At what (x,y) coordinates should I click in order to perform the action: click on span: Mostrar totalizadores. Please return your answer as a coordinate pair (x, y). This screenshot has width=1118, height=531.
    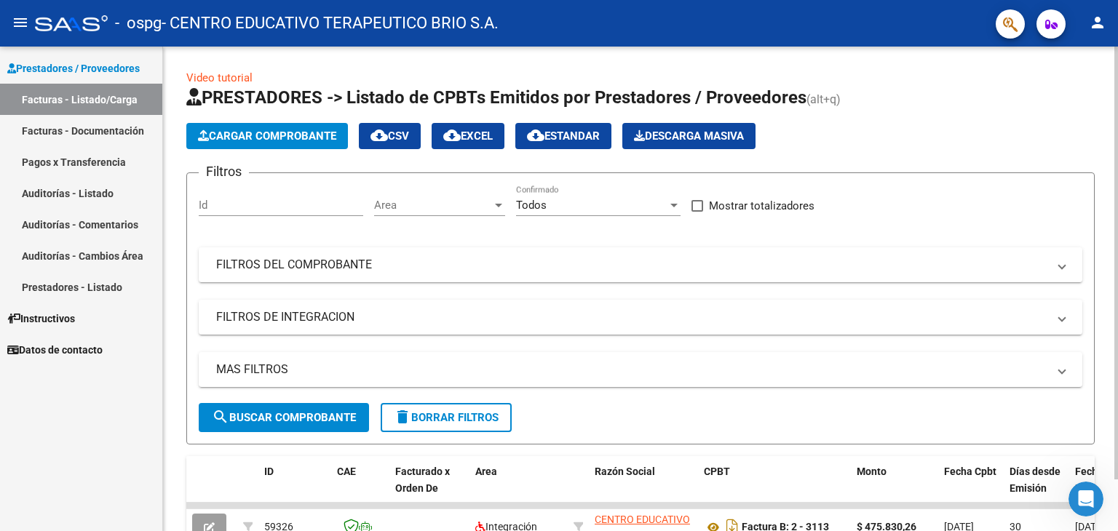
    Looking at the image, I should click on (761, 206).